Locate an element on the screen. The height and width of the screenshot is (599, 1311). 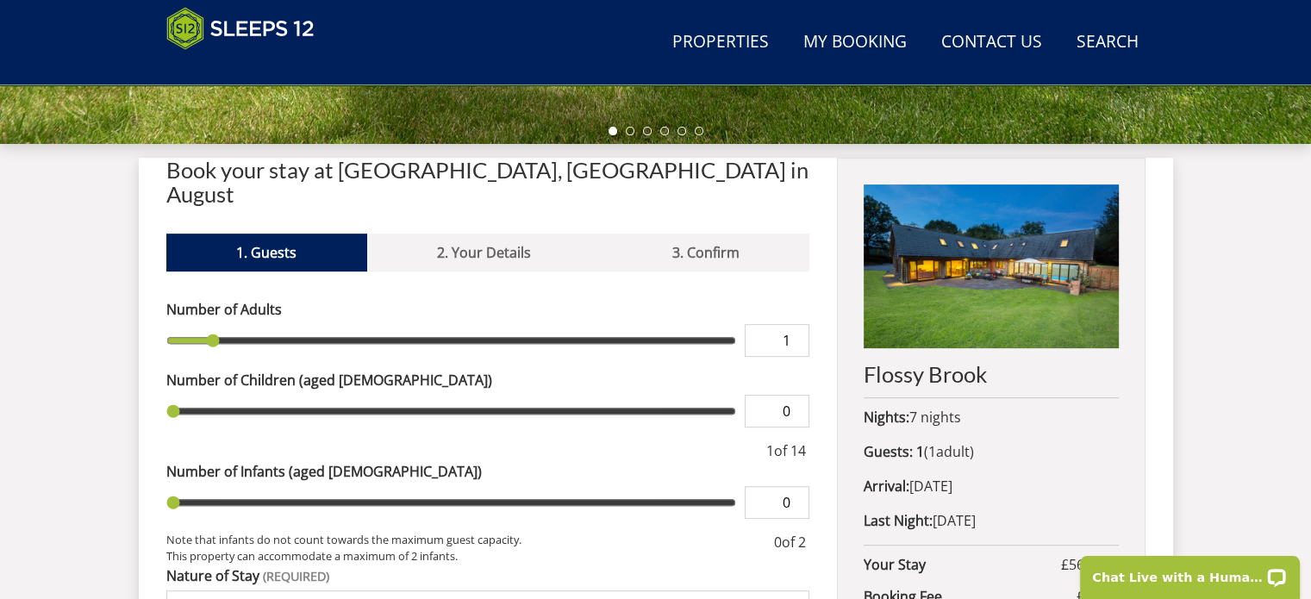
strong: Guests: is located at coordinates (888, 452).